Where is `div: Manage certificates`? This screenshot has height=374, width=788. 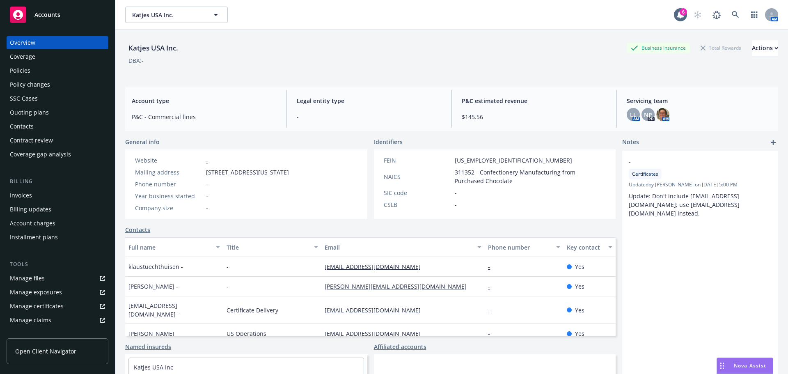
div: Manage certificates is located at coordinates (37, 306).